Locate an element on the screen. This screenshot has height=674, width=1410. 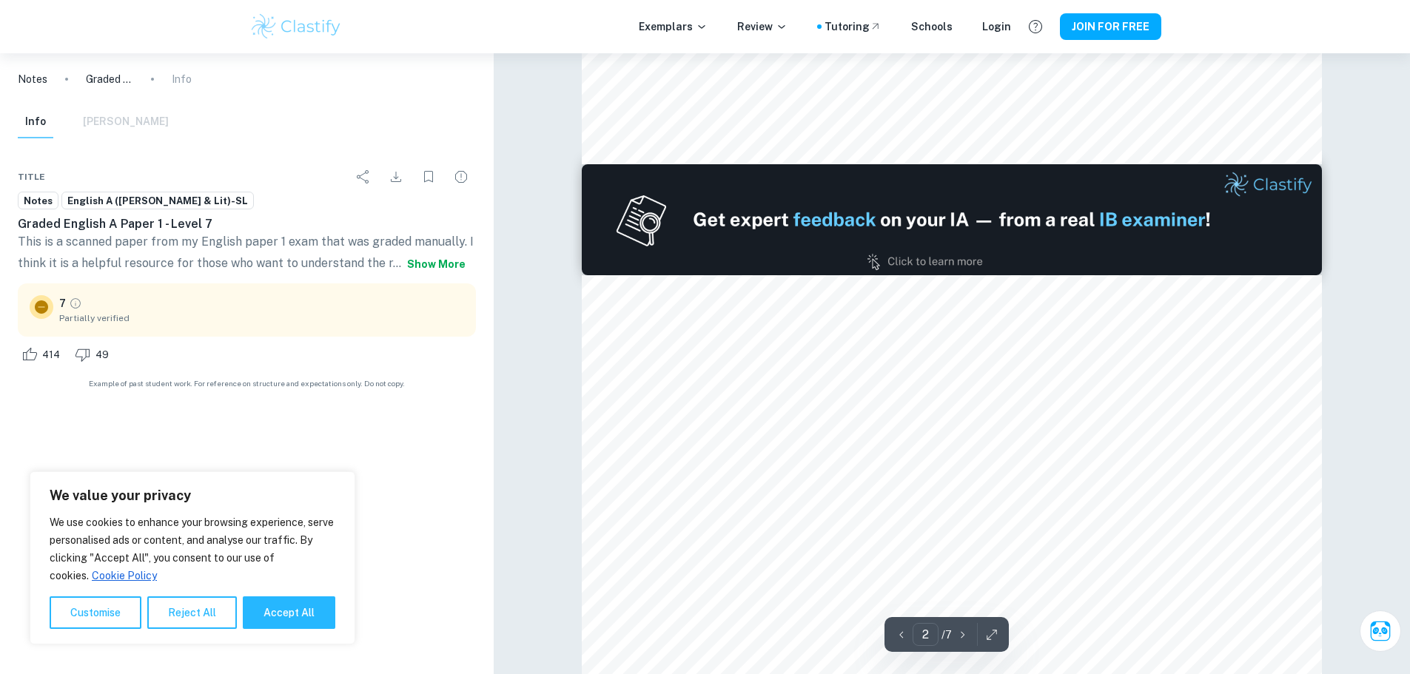
div: Report issue is located at coordinates (461, 177).